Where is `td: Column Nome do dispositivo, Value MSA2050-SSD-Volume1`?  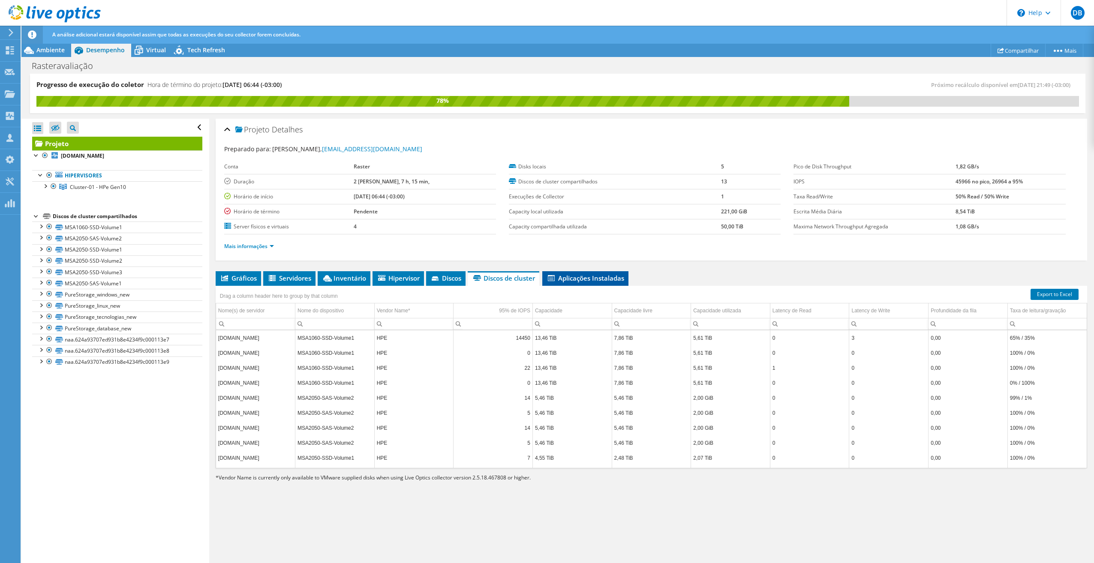
td: Column Nome do dispositivo, Value MSA2050-SSD-Volume1 is located at coordinates (335, 458).